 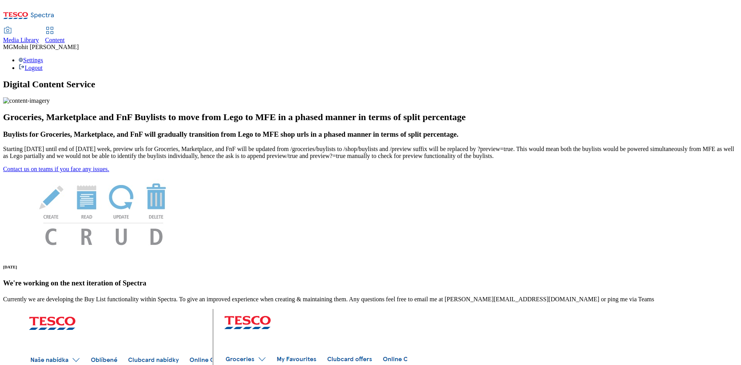 I want to click on p: Currently we are developing the Buy List functionality within Spectra. To give an improved experi..., so click(x=370, y=299).